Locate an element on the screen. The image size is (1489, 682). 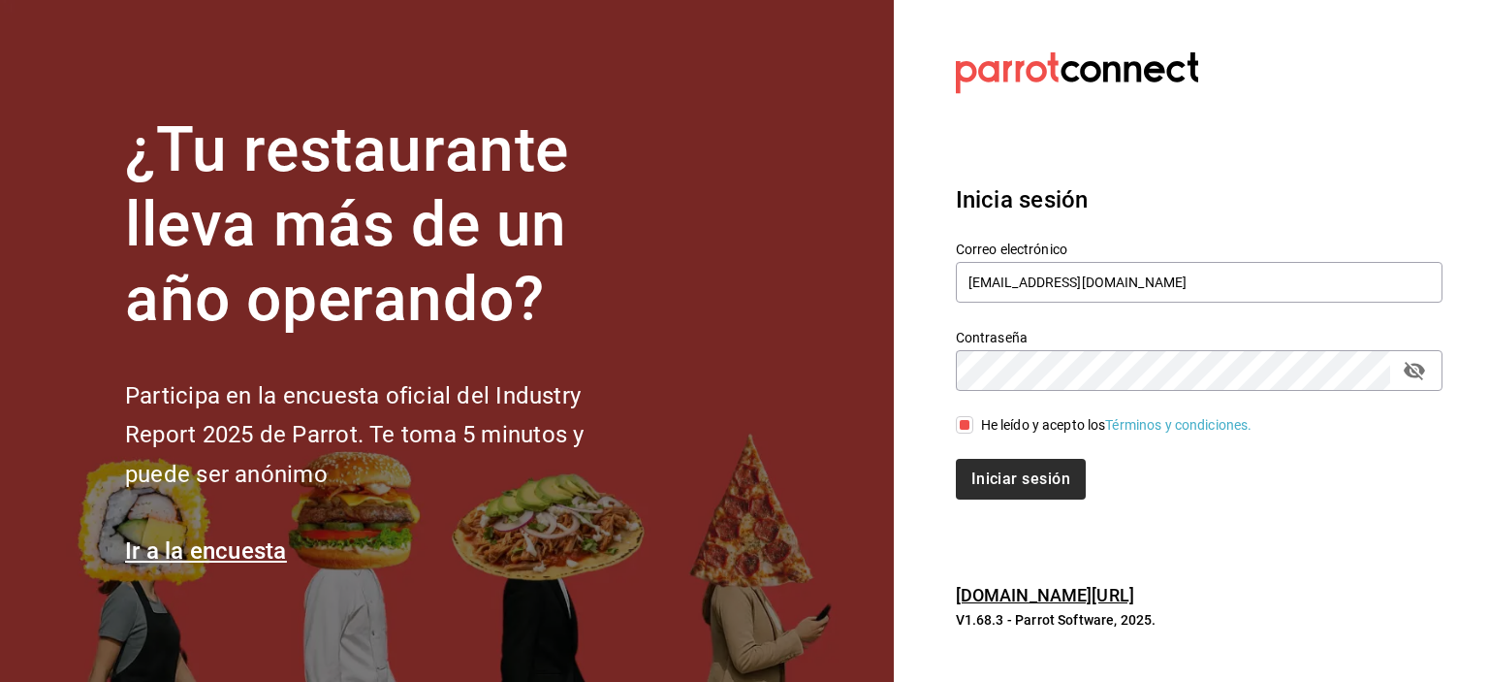
div: He leído y acepto los is located at coordinates (1117, 425).